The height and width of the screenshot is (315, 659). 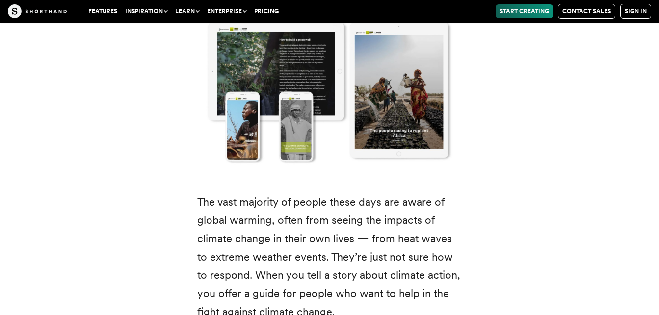 What do you see at coordinates (103, 11) in the screenshot?
I see `a: Features` at bounding box center [103, 11].